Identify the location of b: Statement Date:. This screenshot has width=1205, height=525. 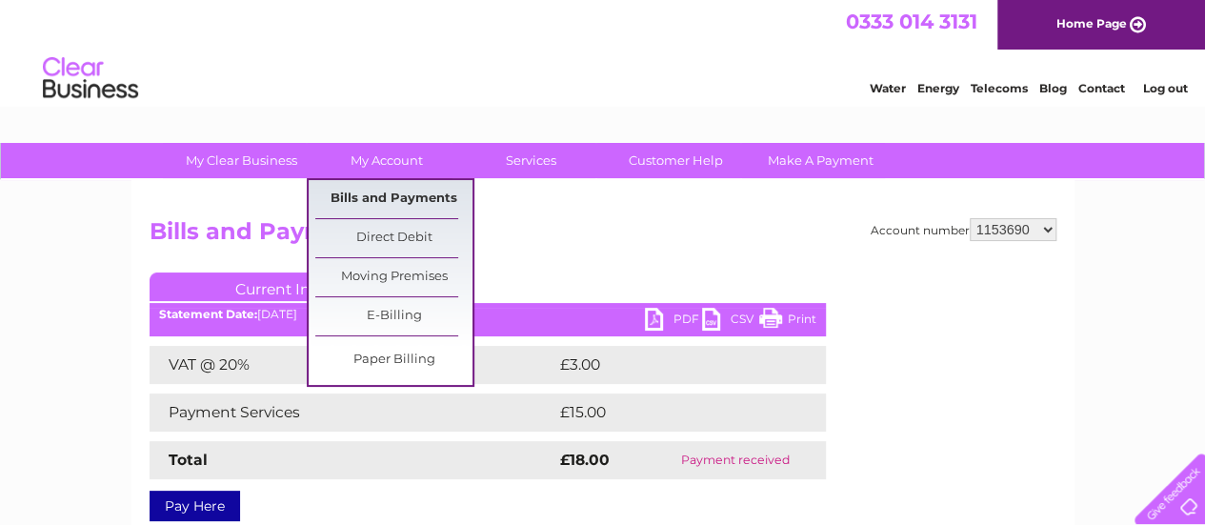
(208, 314).